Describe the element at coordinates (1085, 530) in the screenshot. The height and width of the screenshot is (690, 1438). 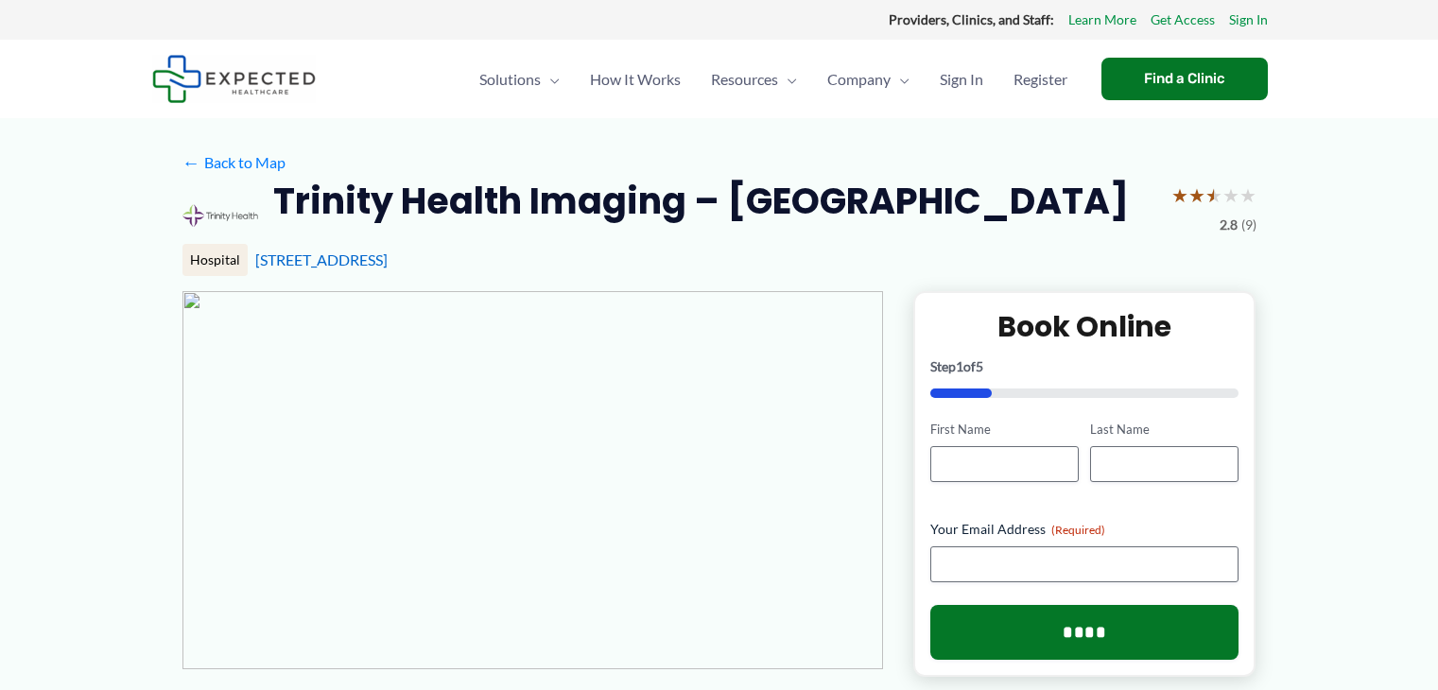
I see `label: Your Email Address` at that location.